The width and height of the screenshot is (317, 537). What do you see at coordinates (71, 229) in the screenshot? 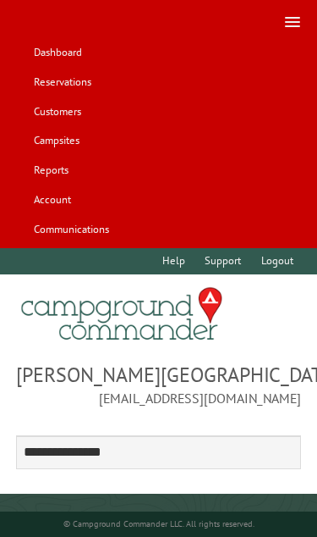
I see `a: Communications` at bounding box center [71, 229].